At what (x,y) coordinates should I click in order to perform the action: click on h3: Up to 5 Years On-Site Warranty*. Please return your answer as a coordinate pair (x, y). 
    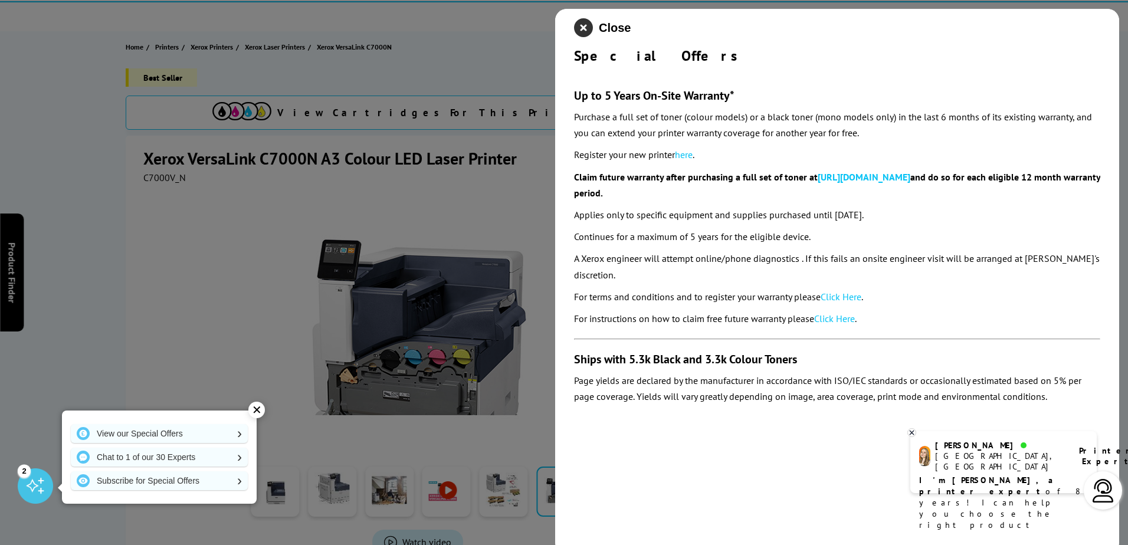
    Looking at the image, I should click on (837, 96).